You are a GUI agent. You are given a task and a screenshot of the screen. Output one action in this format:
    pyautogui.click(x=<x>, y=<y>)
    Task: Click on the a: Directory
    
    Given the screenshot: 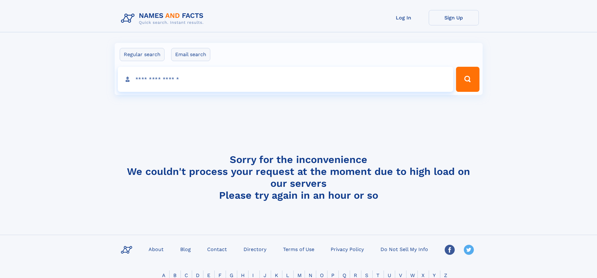 What is the action you would take?
    pyautogui.click(x=255, y=249)
    